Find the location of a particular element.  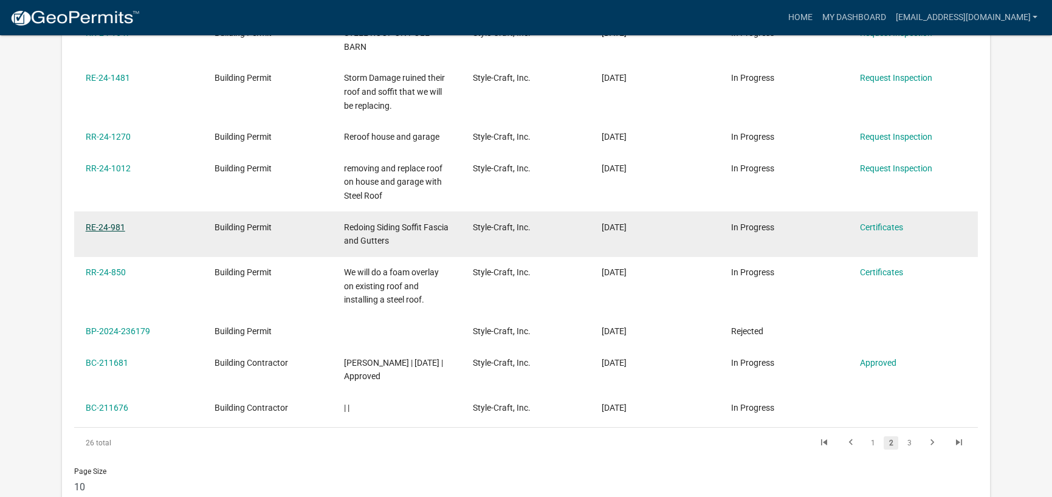

a: BC-211676 is located at coordinates (107, 408).